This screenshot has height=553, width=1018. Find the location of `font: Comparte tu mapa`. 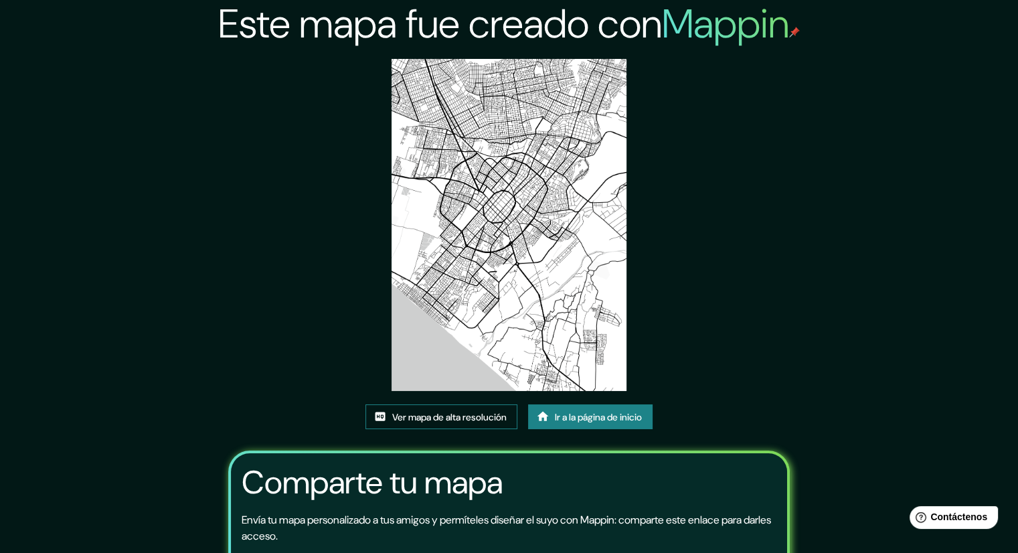

font: Comparte tu mapa is located at coordinates (372, 482).